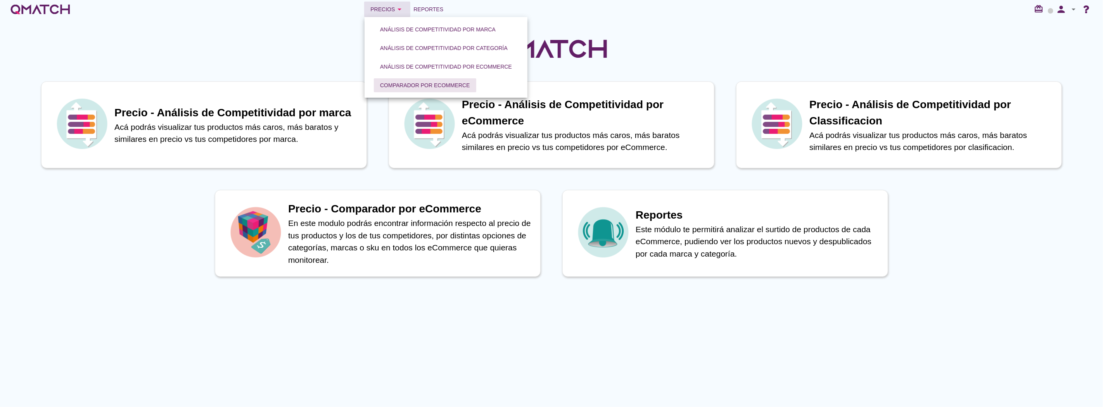 The height and width of the screenshot is (407, 1103). What do you see at coordinates (425, 85) in the screenshot?
I see `button: Comparador por eCommerce` at bounding box center [425, 85].